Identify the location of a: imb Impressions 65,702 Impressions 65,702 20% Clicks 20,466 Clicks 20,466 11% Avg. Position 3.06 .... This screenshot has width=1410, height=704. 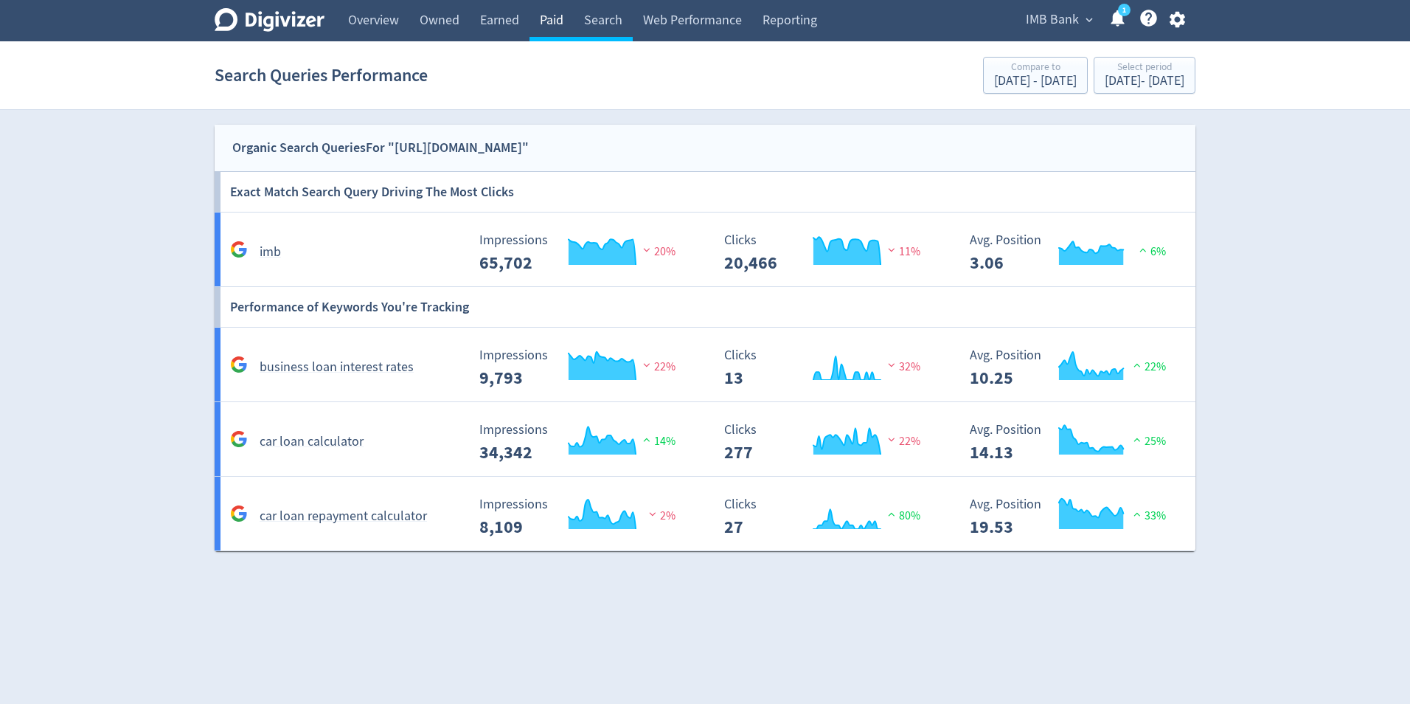
(705, 249).